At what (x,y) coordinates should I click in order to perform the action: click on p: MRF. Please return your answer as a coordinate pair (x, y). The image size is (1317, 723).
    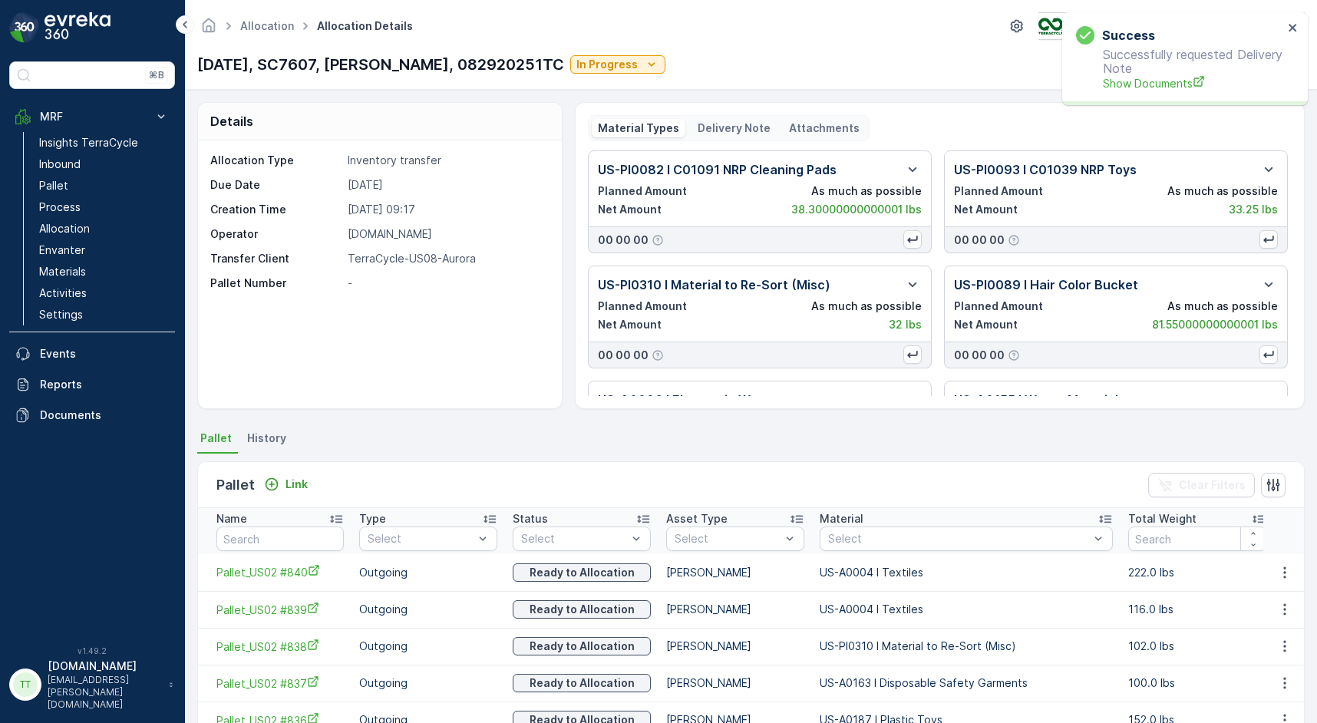
    Looking at the image, I should click on (92, 117).